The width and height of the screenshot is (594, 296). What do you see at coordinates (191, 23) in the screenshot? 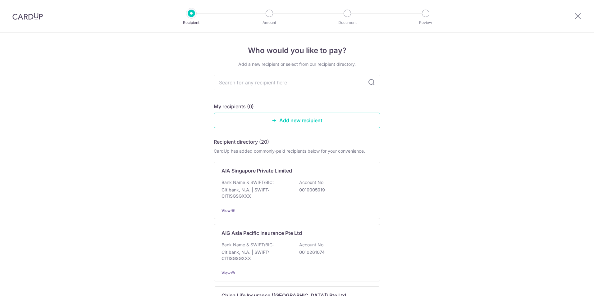
I see `p: Recipient` at bounding box center [191, 23].